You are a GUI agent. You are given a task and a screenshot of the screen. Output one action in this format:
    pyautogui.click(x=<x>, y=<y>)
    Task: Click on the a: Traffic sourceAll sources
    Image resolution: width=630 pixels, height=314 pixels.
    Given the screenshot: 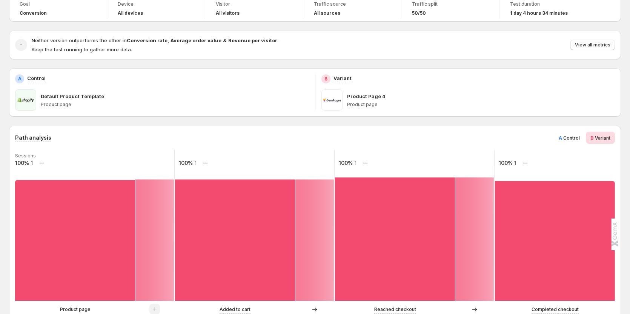 What is the action you would take?
    pyautogui.click(x=352, y=9)
    